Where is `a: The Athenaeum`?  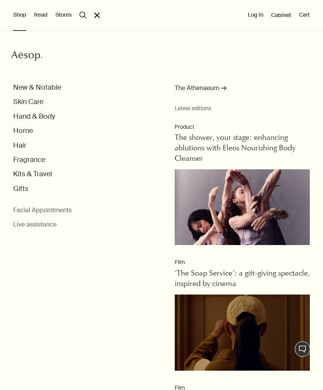 a: The Athenaeum is located at coordinates (200, 90).